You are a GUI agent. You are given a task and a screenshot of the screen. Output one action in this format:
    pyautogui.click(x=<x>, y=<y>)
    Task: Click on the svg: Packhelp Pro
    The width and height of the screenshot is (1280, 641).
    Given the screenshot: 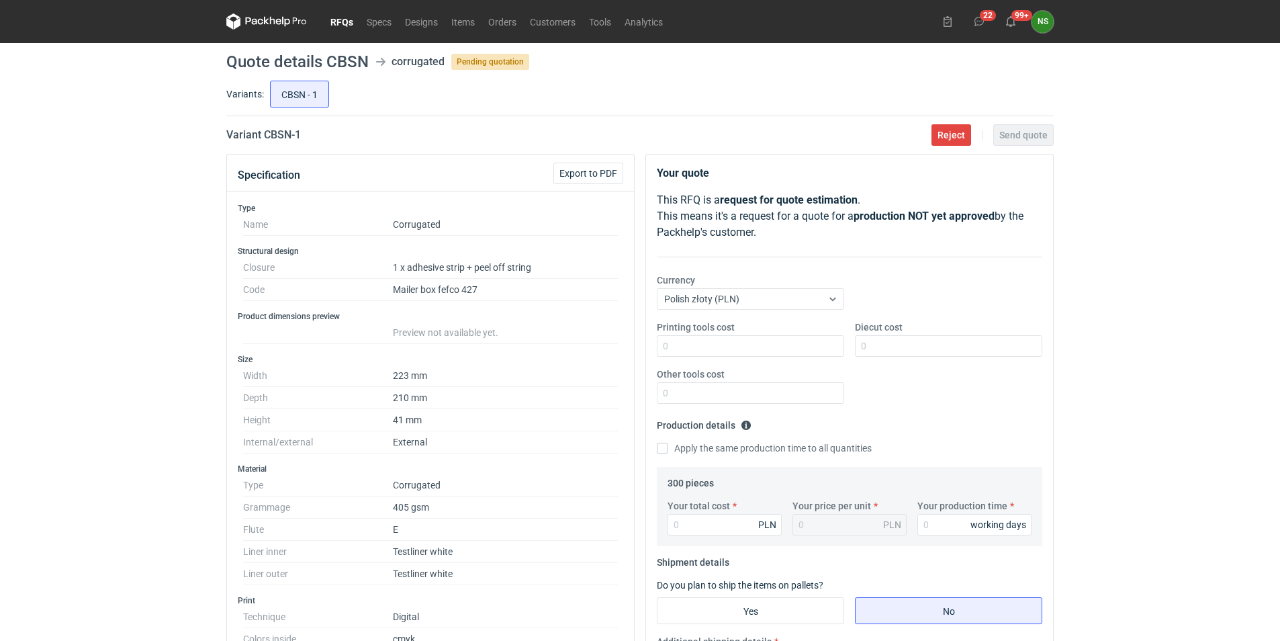 What is the action you would take?
    pyautogui.click(x=267, y=21)
    